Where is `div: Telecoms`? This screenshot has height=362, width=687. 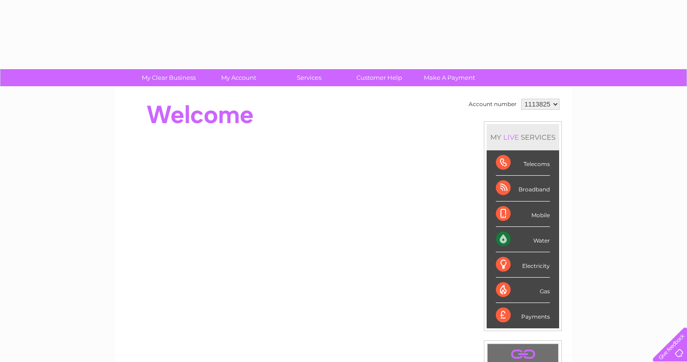
div: Telecoms is located at coordinates (523, 163).